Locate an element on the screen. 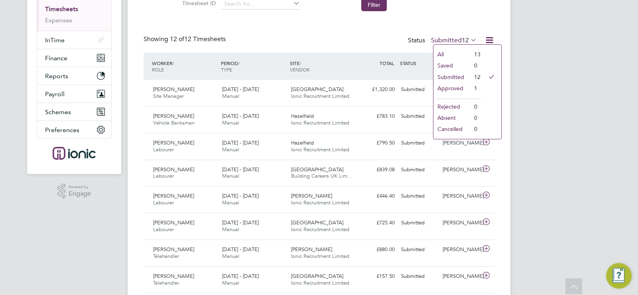 Image resolution: width=638 pixels, height=295 pixels. span: Site Manager is located at coordinates (168, 96).